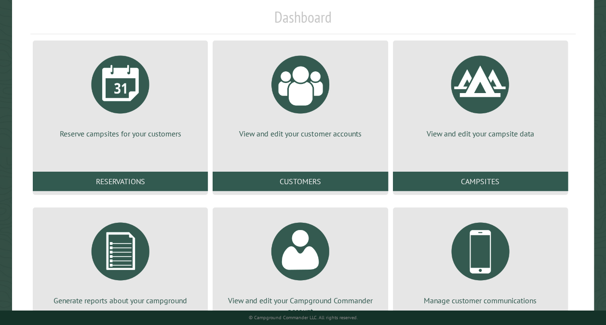 Image resolution: width=606 pixels, height=325 pixels. Describe the element at coordinates (120, 181) in the screenshot. I see `a: Reservations` at that location.